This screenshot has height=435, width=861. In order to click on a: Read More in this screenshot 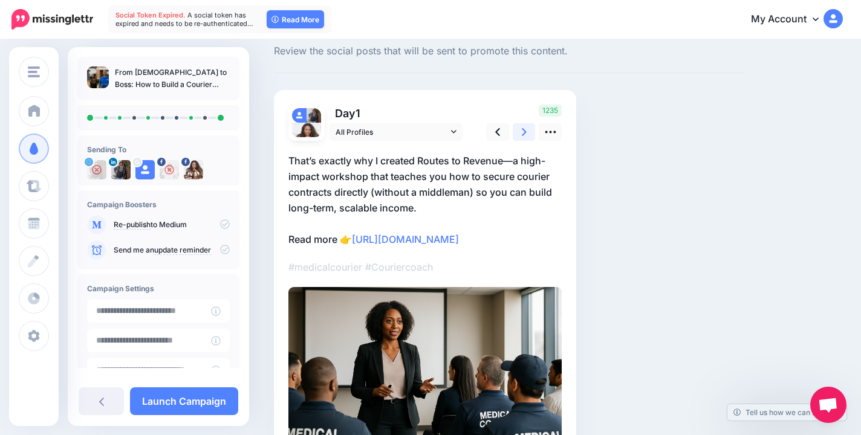, I will do `click(295, 19)`.